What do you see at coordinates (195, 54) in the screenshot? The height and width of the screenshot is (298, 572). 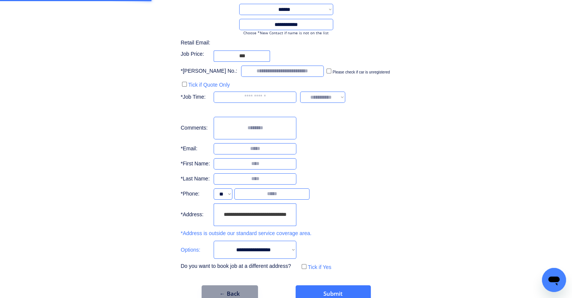 I see `div: Job Price:` at bounding box center [195, 54].